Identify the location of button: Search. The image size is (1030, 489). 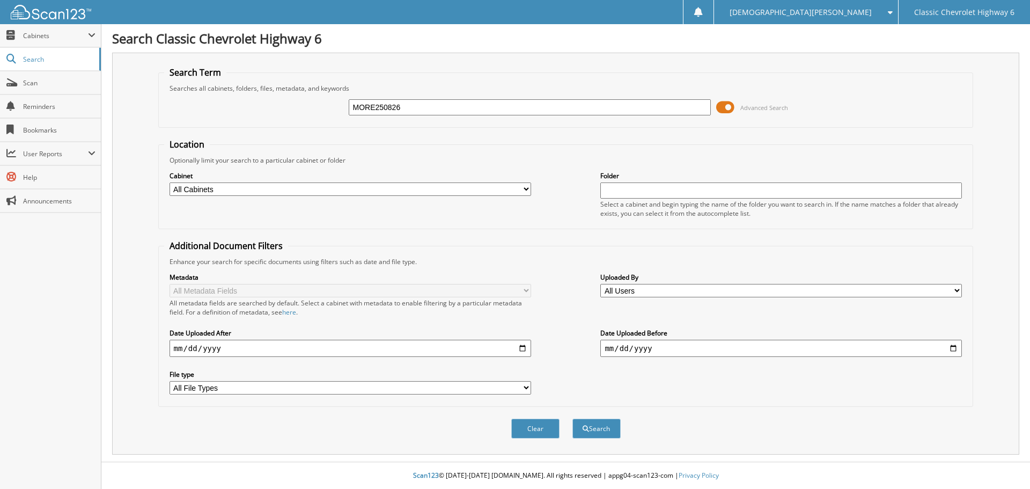
(596, 428).